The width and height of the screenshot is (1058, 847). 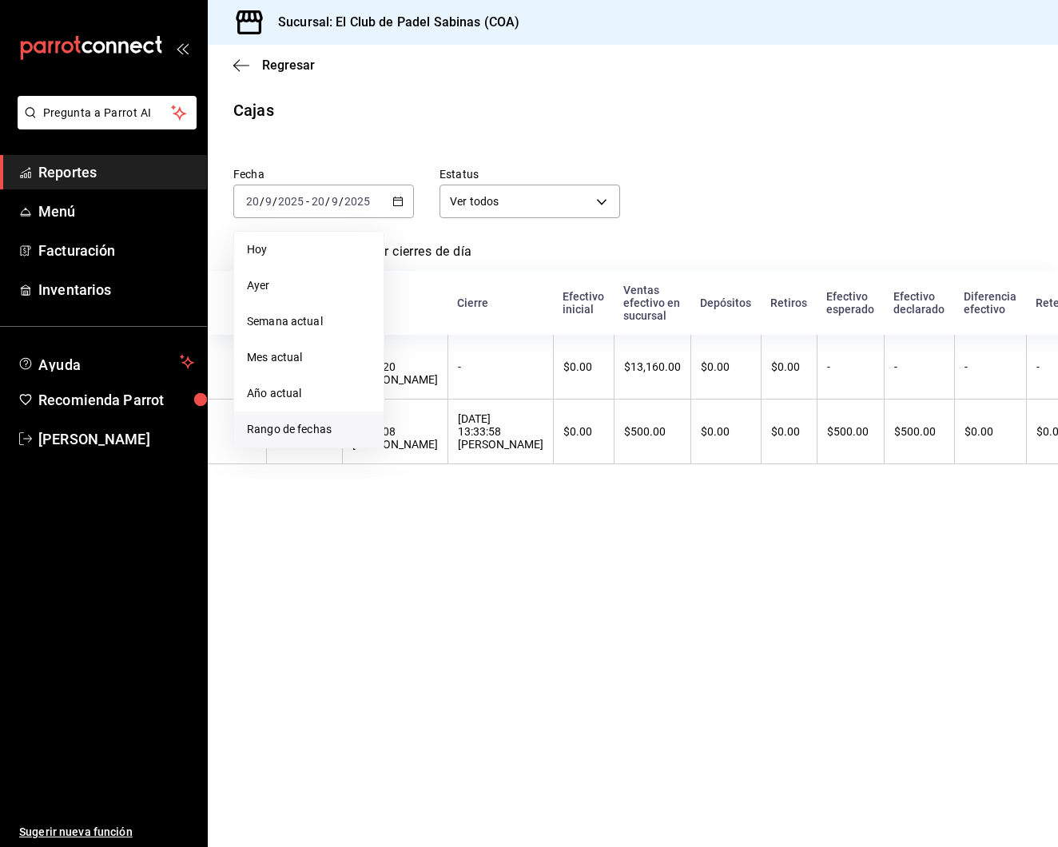 What do you see at coordinates (324, 174) in the screenshot?
I see `label: Fecha` at bounding box center [324, 174].